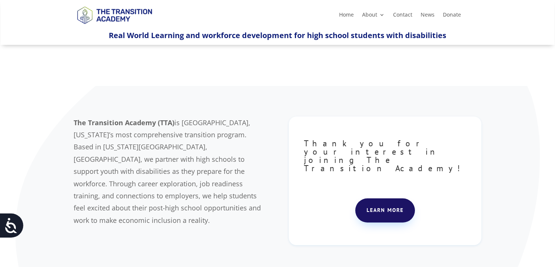  What do you see at coordinates (277, 35) in the screenshot?
I see `span: Real World Learning and workforce development for high school students with disabilities` at bounding box center [277, 35].